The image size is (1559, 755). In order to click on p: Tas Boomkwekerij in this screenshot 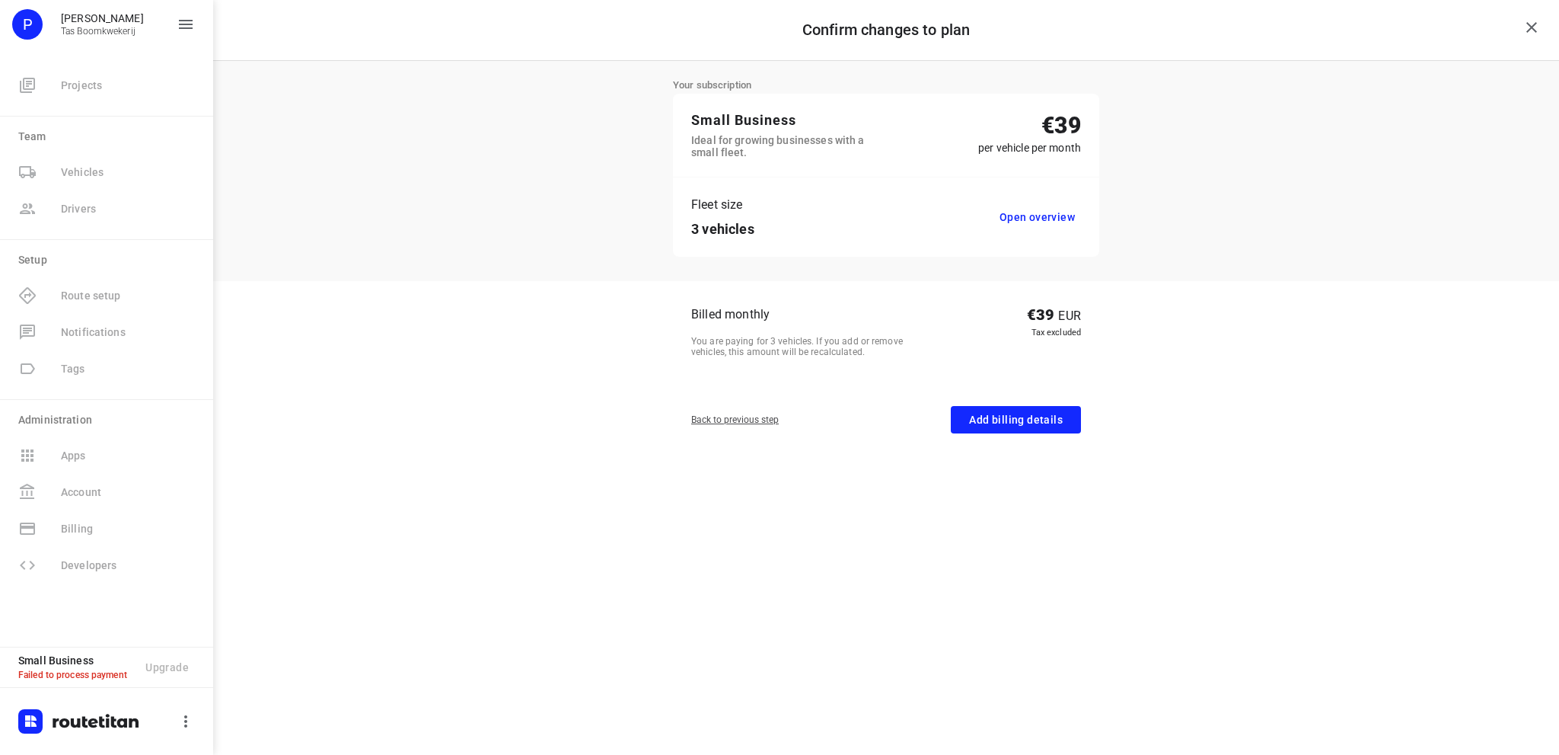, I will do `click(102, 31)`.